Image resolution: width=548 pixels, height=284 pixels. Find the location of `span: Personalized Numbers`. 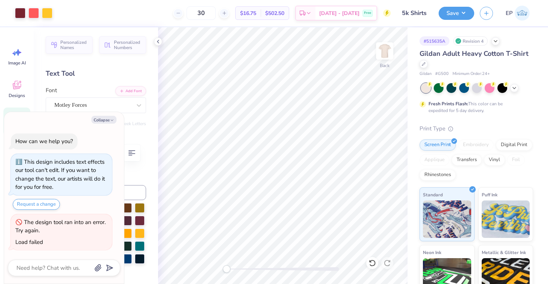

span: Personalized Numbers is located at coordinates (128, 45).